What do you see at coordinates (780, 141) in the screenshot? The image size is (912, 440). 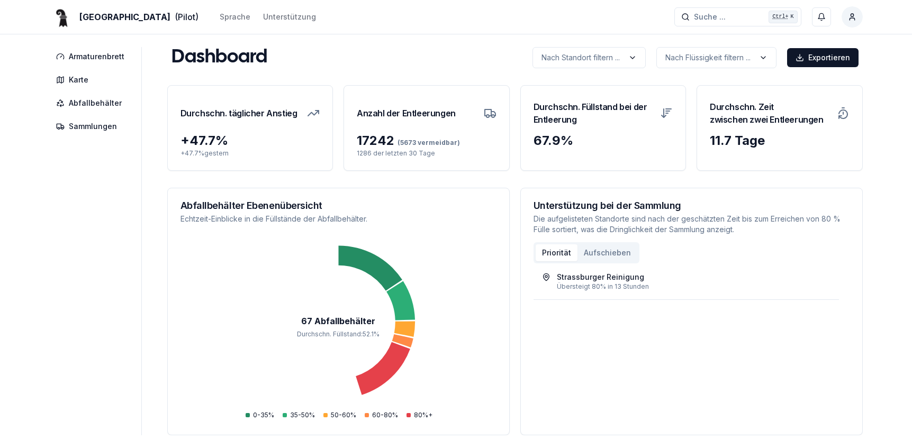 I see `div: 11.7 Tage` at bounding box center [780, 141].